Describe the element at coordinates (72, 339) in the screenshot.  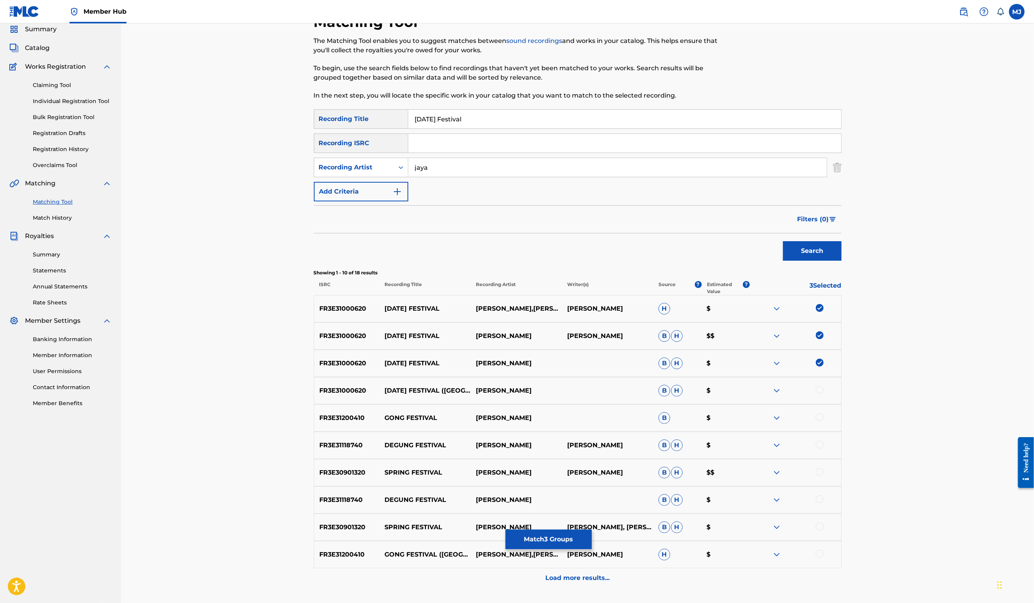
I see `a: Banking Information` at that location.